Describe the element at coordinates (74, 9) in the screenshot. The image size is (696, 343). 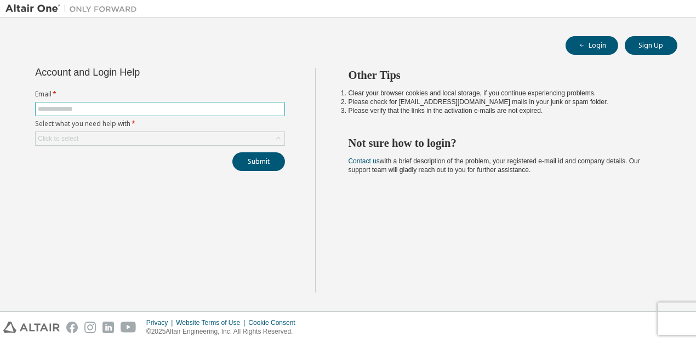
I see `img: Altair One` at that location.